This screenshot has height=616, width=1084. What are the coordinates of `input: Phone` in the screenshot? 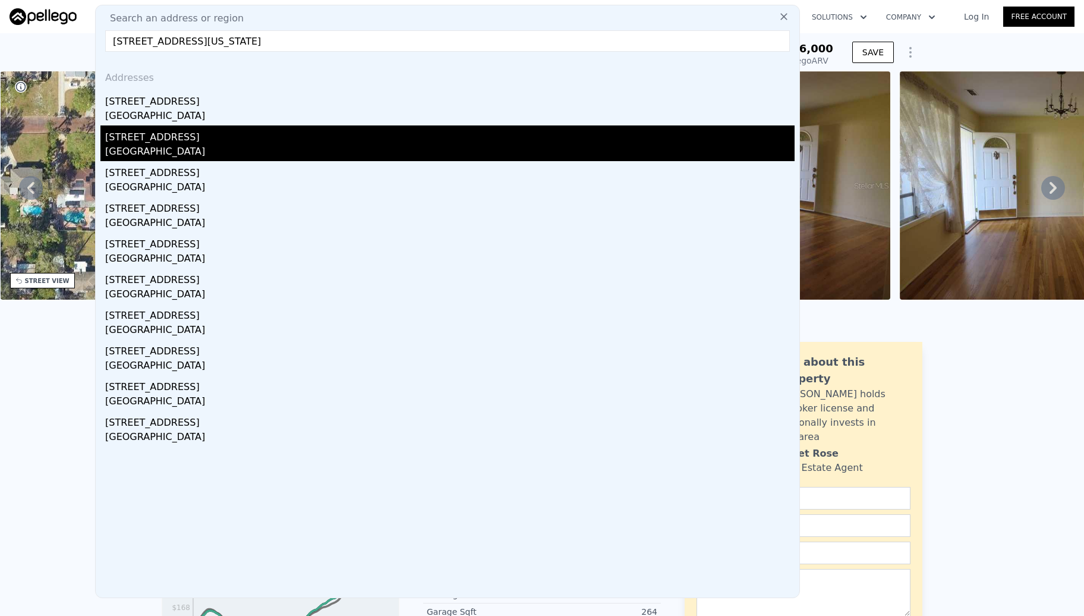 It's located at (804, 553).